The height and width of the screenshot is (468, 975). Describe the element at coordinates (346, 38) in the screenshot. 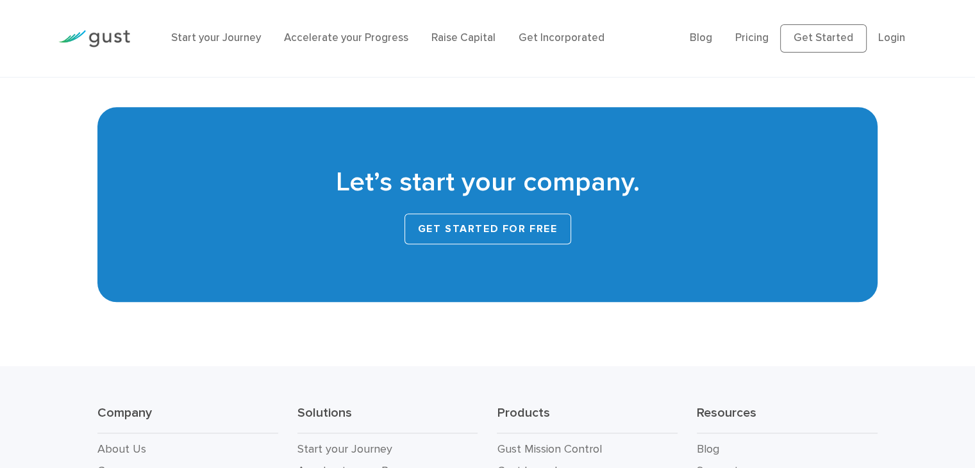

I see `a: Accelerate your Progress` at that location.